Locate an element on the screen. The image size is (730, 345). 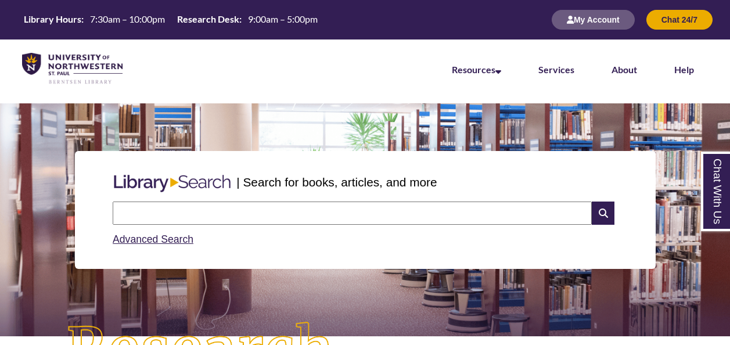
img: Libary Search is located at coordinates (172, 184).